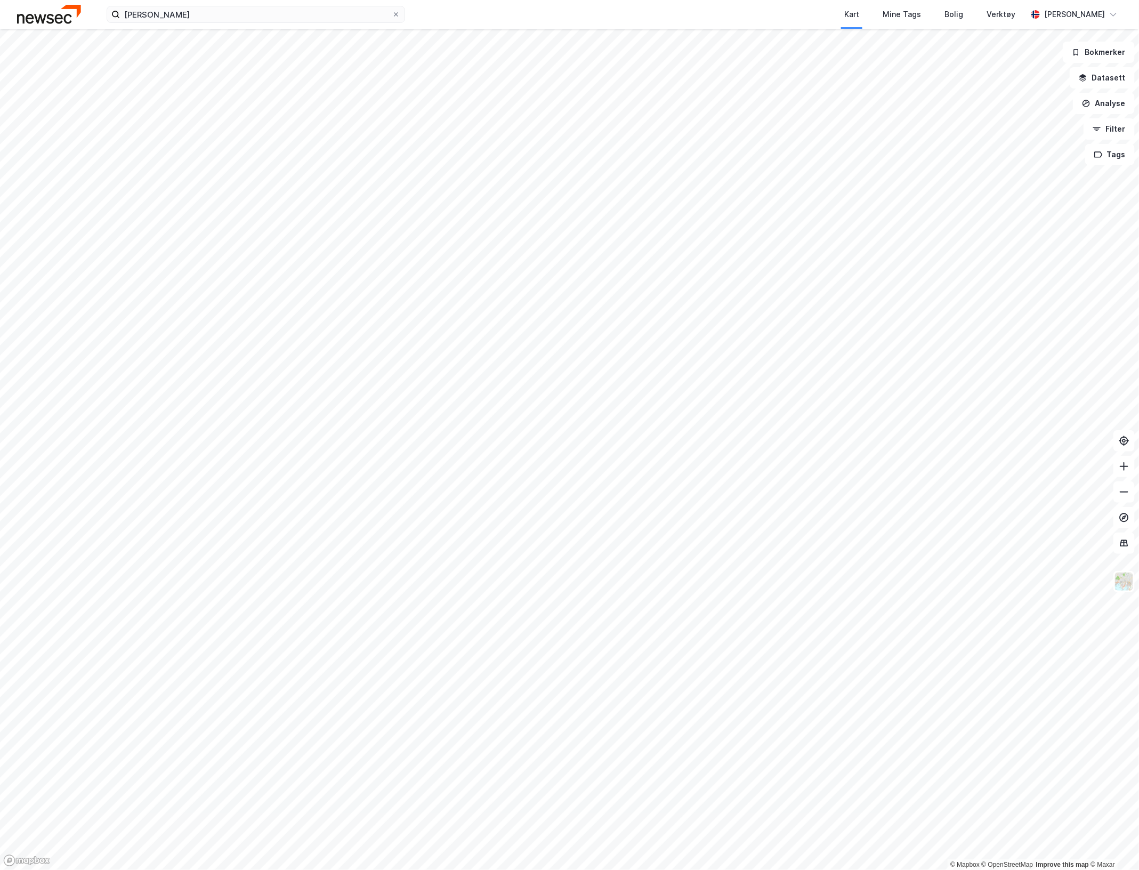 The image size is (1139, 870). What do you see at coordinates (902, 14) in the screenshot?
I see `div: Mine Tags` at bounding box center [902, 14].